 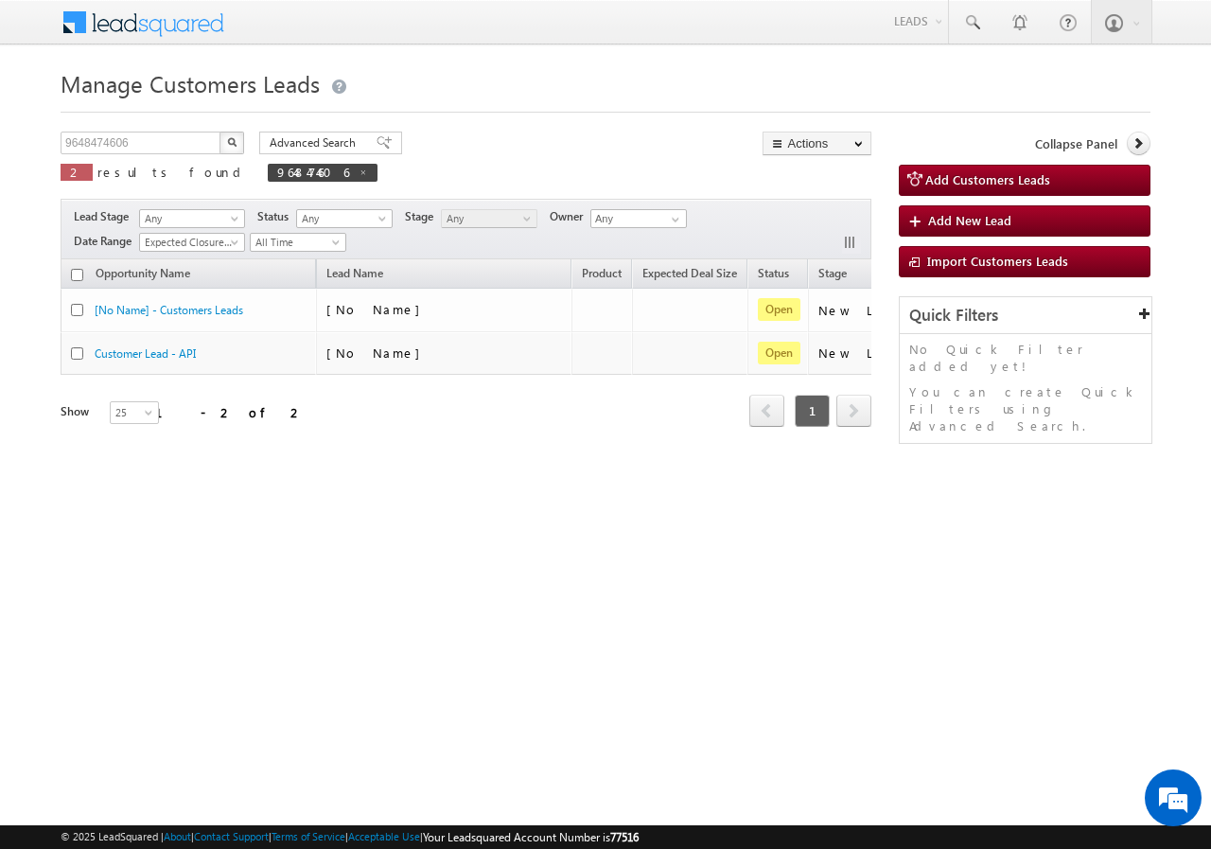 I want to click on span: Expected Closure Date, so click(x=189, y=242).